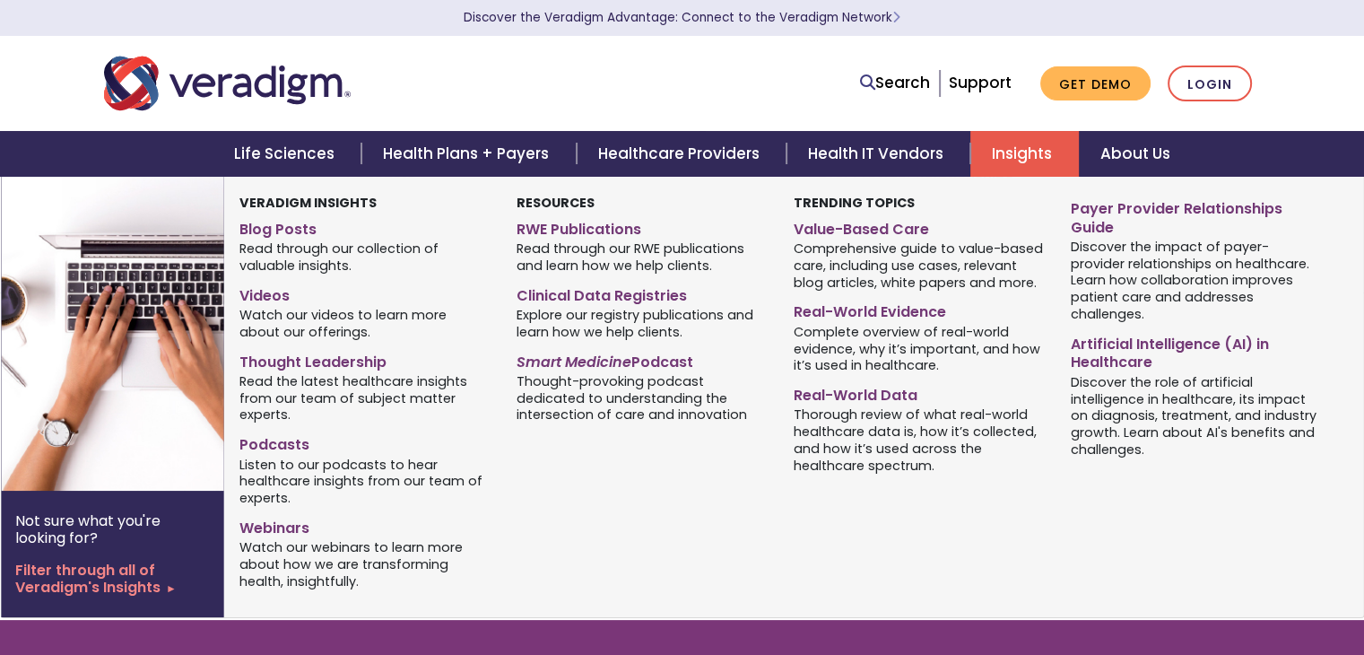  What do you see at coordinates (641, 257) in the screenshot?
I see `span: Read through our RWE publications and learn how we help clients.` at bounding box center [641, 257].